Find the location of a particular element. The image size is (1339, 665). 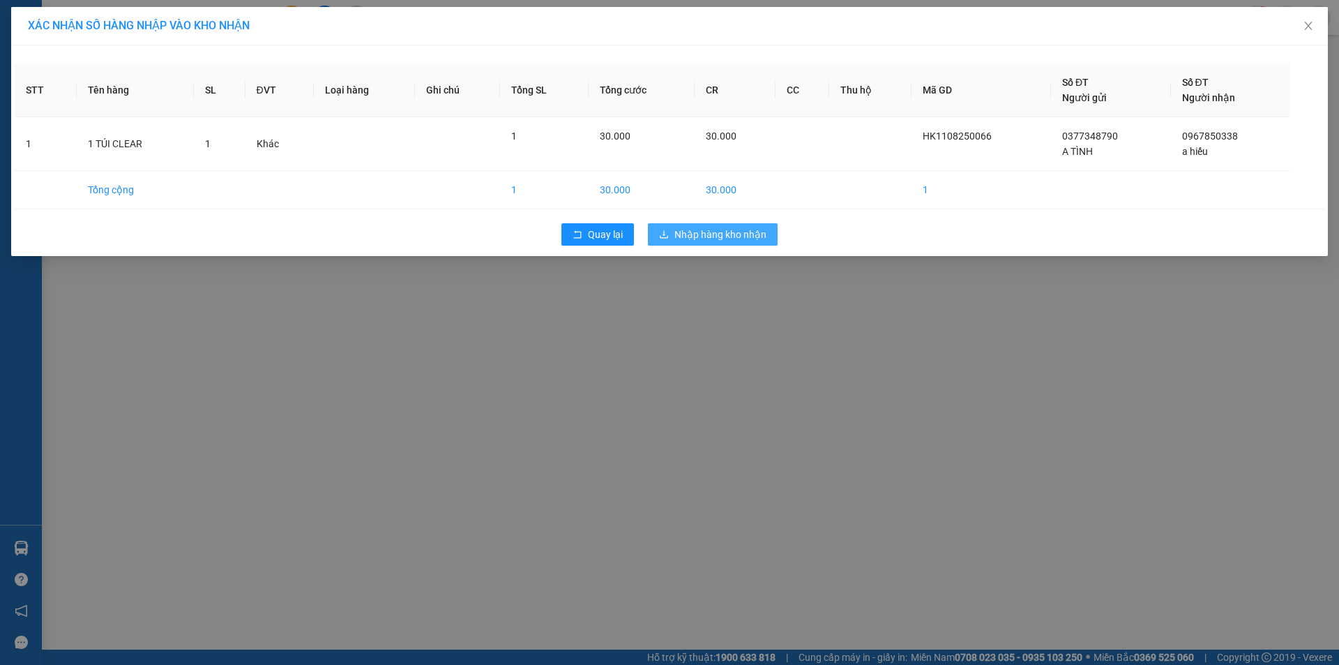

th: SL is located at coordinates (219, 90).